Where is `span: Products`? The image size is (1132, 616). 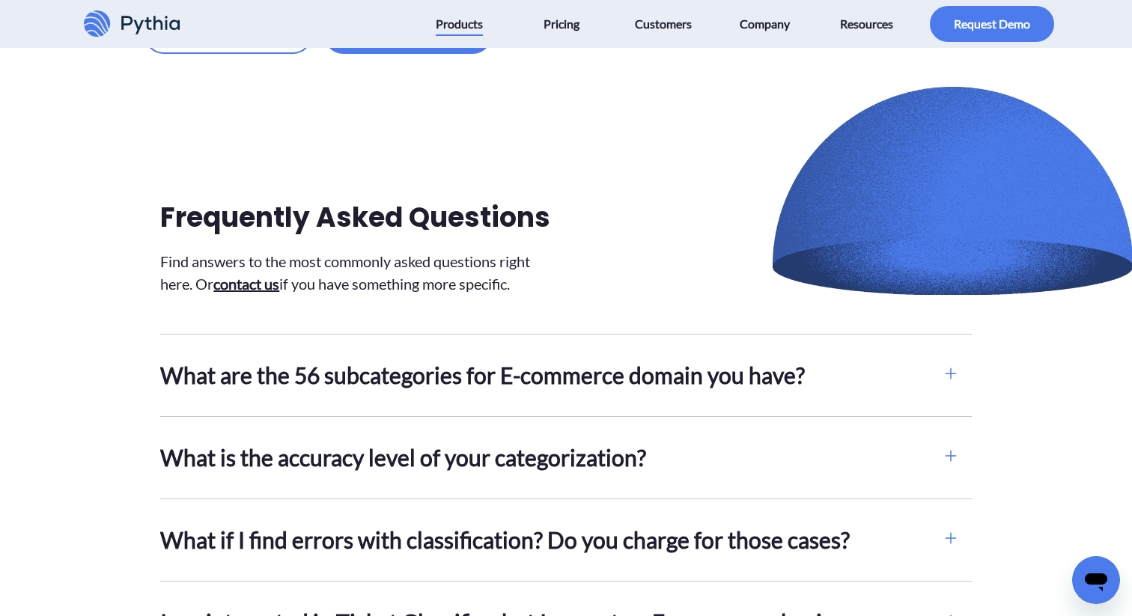
span: Products is located at coordinates (459, 24).